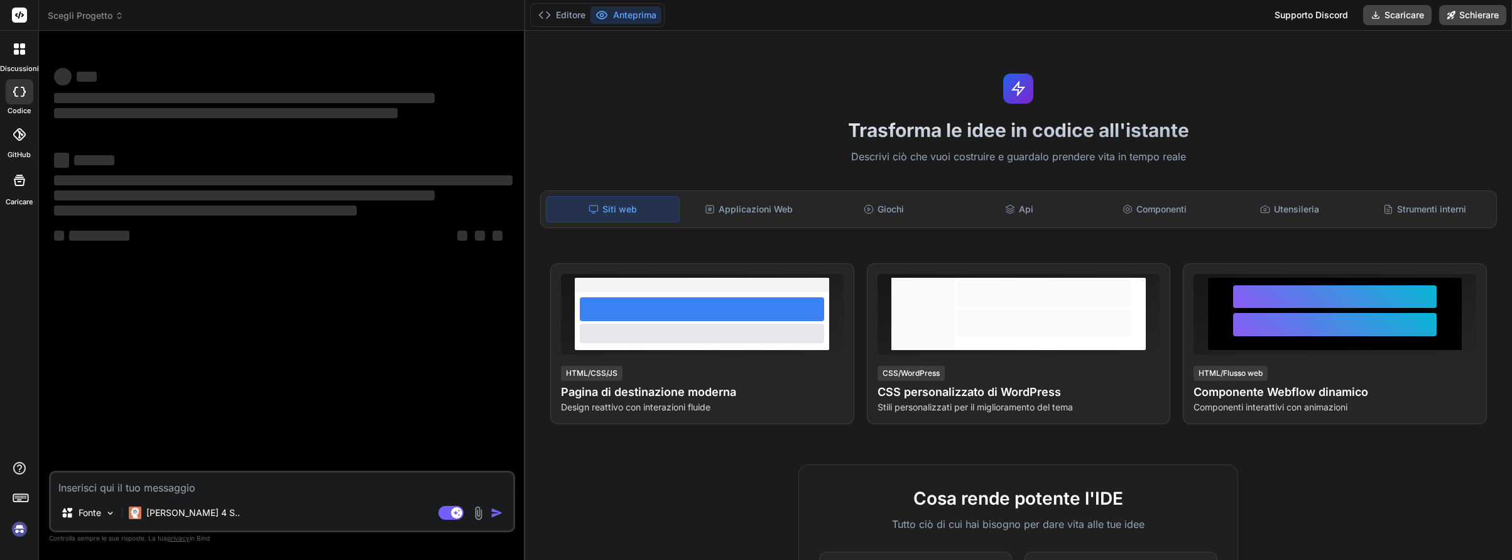 Image resolution: width=1512 pixels, height=560 pixels. What do you see at coordinates (1019, 392) in the screenshot?
I see `h4: CSS personalizzato di WordPress` at bounding box center [1019, 392].